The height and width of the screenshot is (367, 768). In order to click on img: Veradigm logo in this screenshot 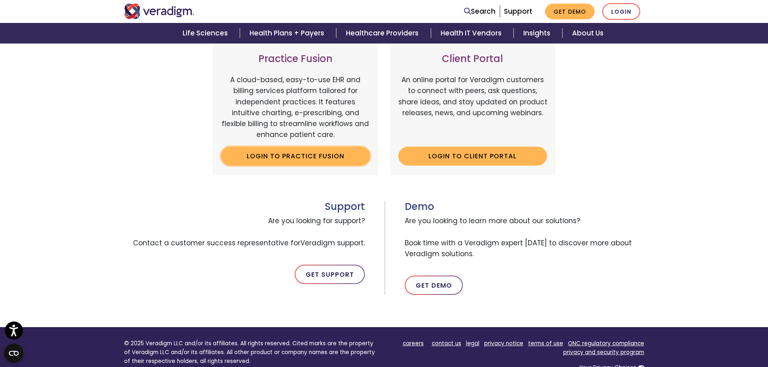, I will do `click(159, 11)`.